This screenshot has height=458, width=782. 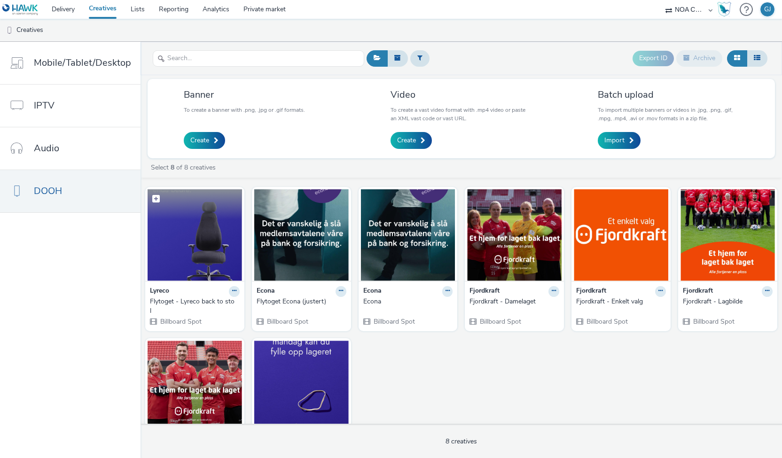 What do you see at coordinates (724, 9) in the screenshot?
I see `img: Hawk Academy` at bounding box center [724, 9].